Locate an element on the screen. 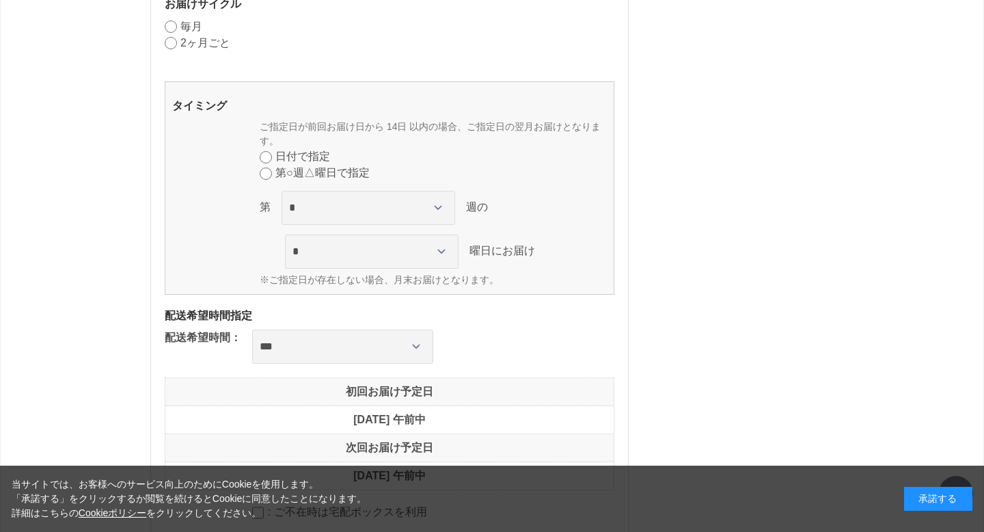 This screenshot has height=532, width=984. dt: 初回お届け予定日 is located at coordinates (390, 392).